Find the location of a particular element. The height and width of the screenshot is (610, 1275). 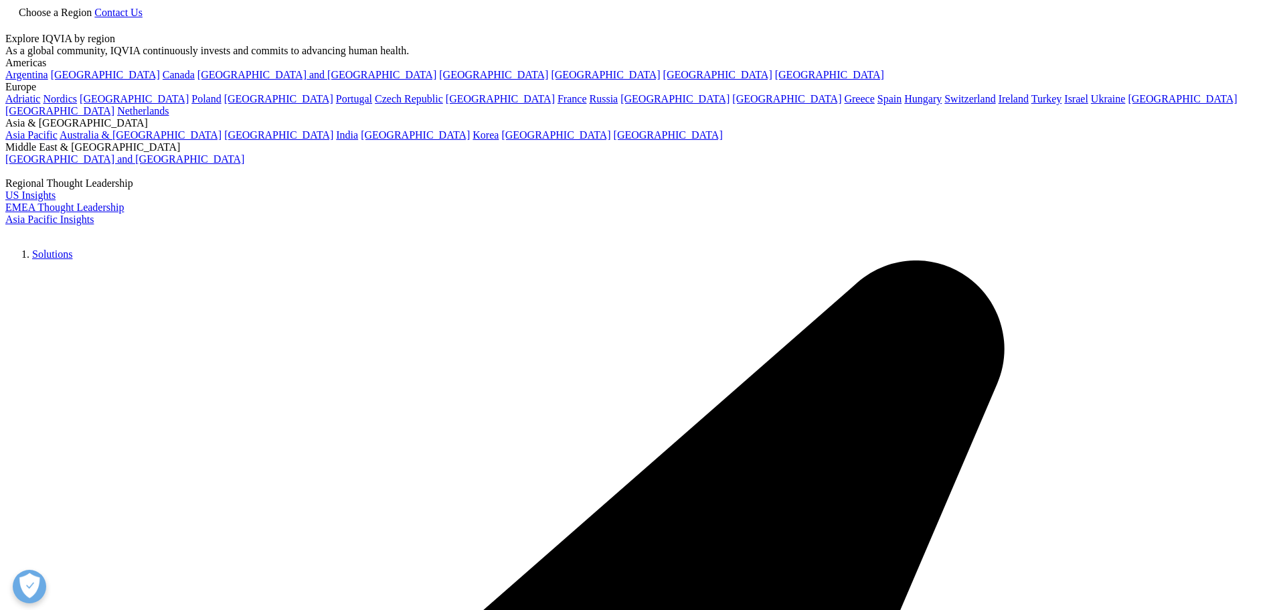

span: Choose a Region is located at coordinates (55, 12).